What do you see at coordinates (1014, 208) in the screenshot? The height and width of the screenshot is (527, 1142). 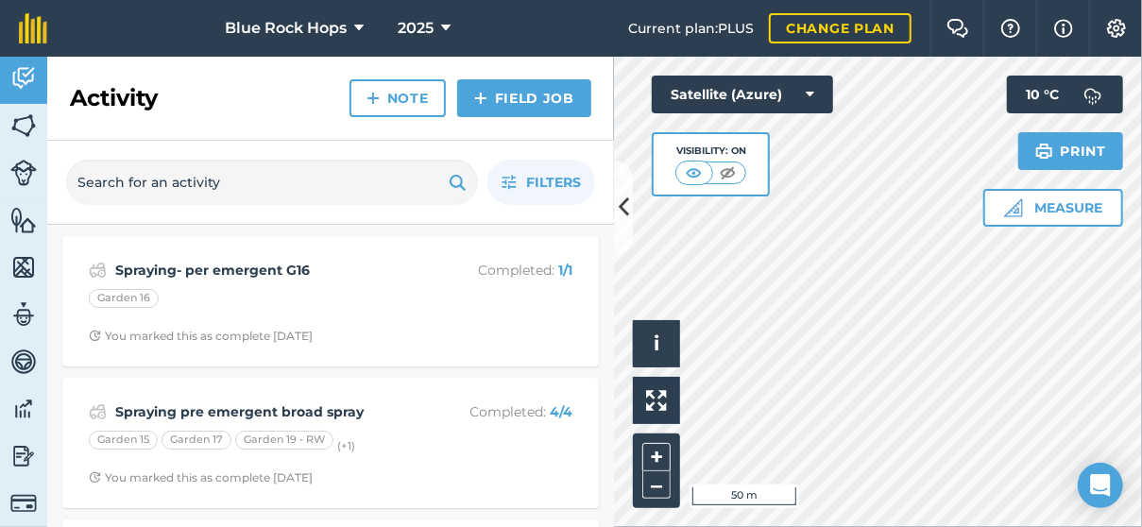 I see `img: Ruler icon` at bounding box center [1014, 208].